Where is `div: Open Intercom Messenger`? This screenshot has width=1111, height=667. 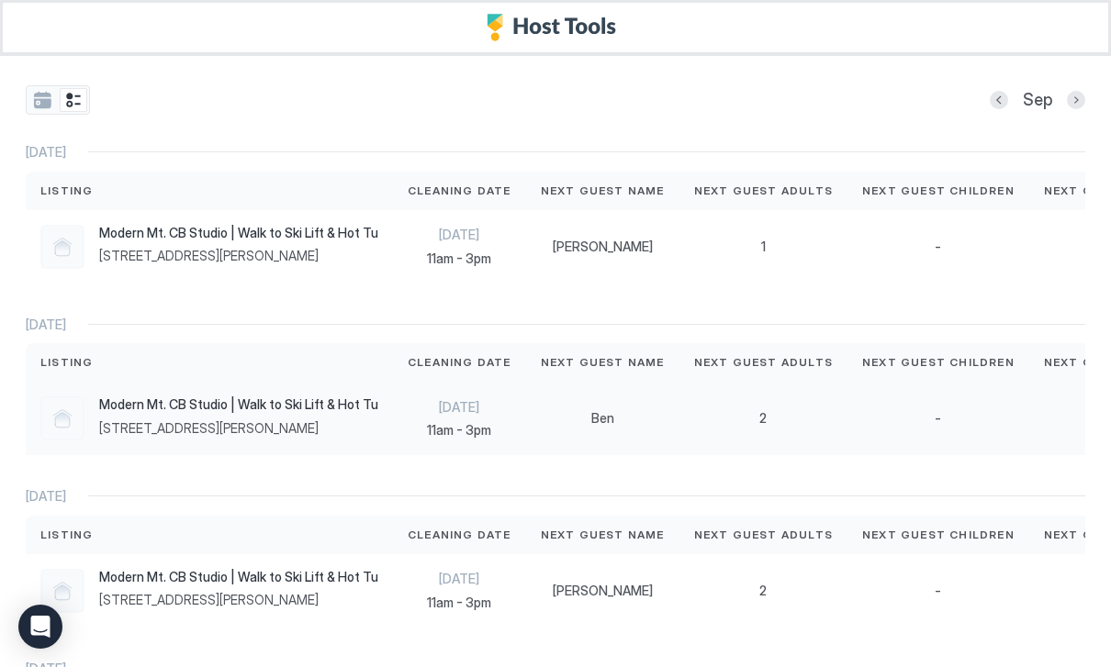 div: Open Intercom Messenger is located at coordinates (40, 627).